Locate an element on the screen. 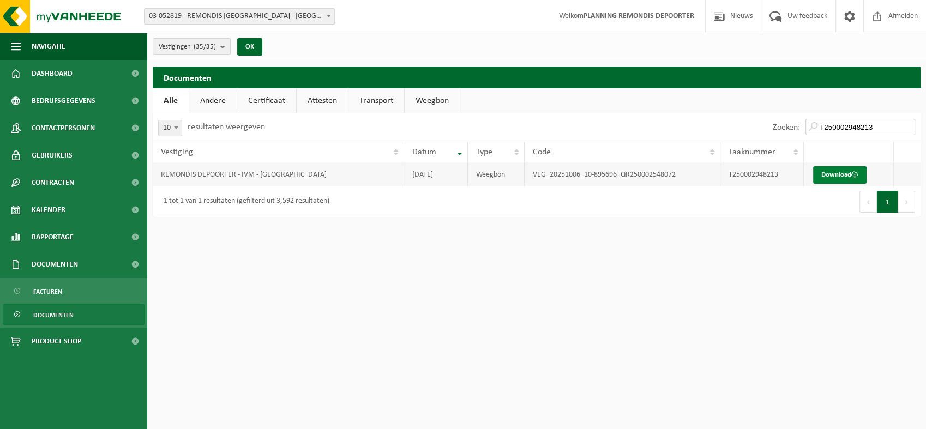  span: Bedrijfsgegevens is located at coordinates (63, 101).